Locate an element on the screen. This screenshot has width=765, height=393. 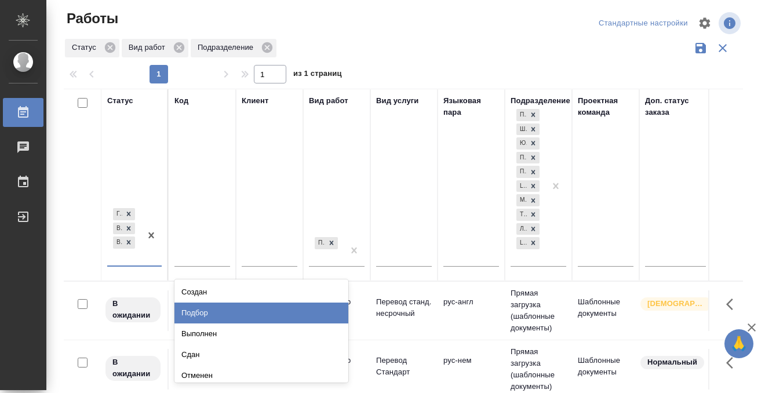
div: Проектная команда is located at coordinates (605, 107).